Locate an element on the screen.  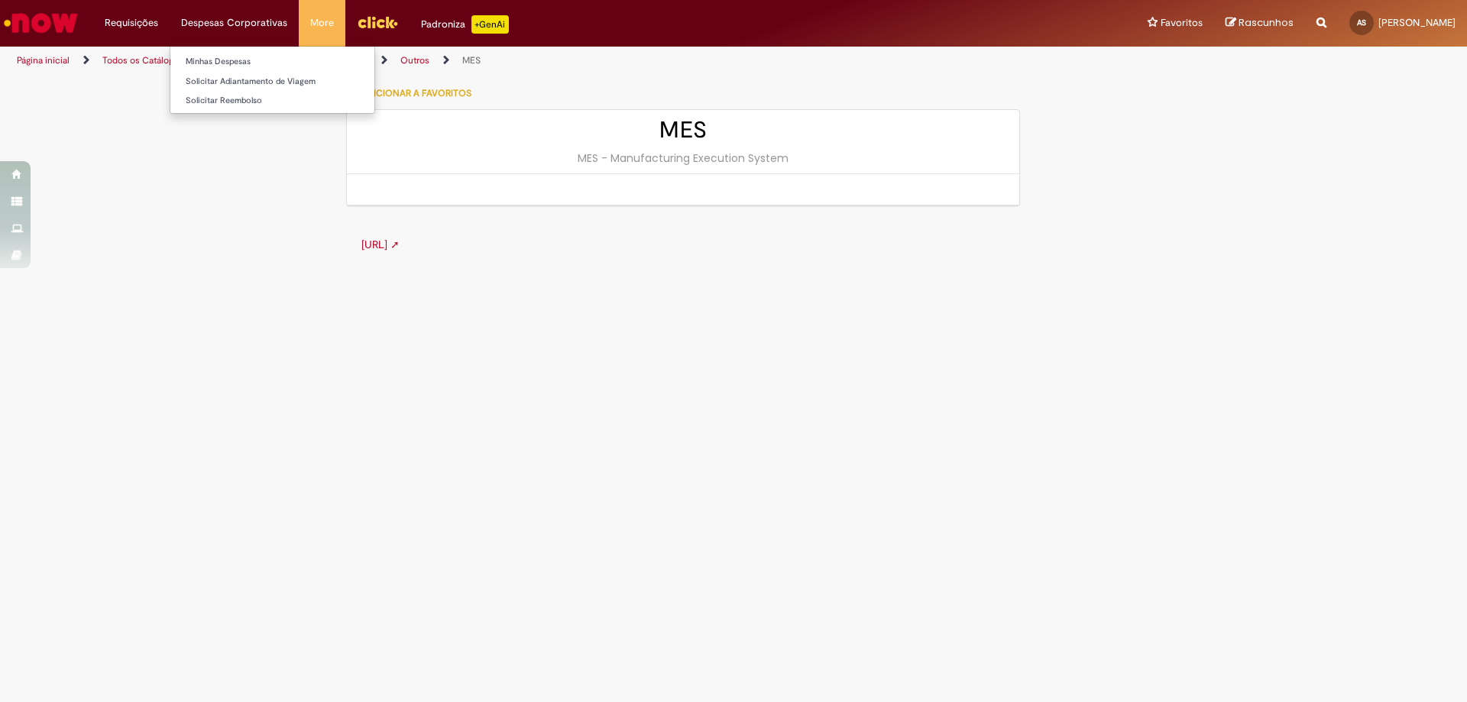
p: +GenAi is located at coordinates (490, 24).